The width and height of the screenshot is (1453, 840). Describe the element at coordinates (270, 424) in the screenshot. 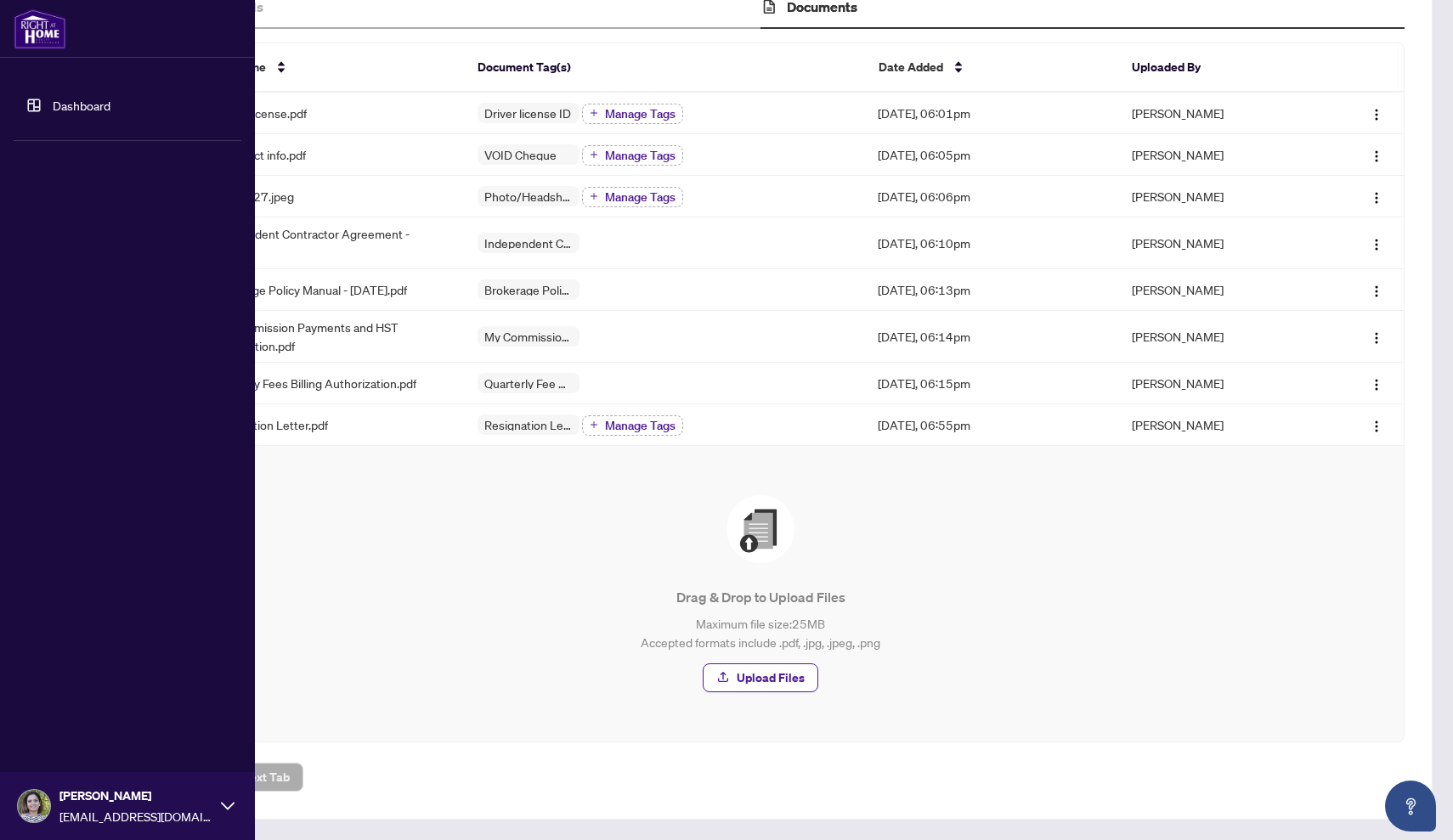

I see `span: Resignation Letter.pdf` at that location.